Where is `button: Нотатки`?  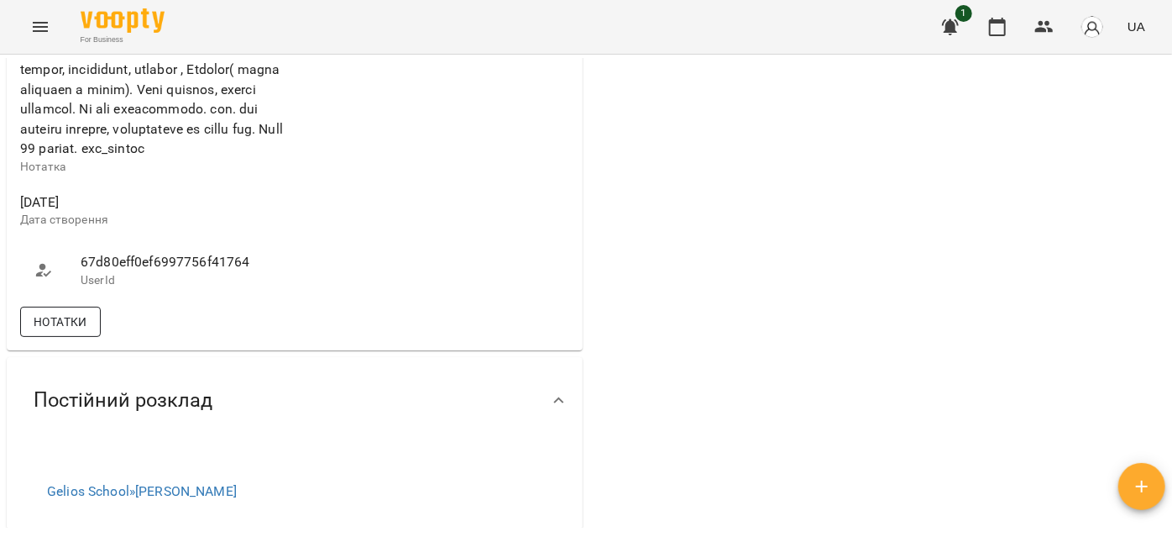
button: Нотатки is located at coordinates (60, 322).